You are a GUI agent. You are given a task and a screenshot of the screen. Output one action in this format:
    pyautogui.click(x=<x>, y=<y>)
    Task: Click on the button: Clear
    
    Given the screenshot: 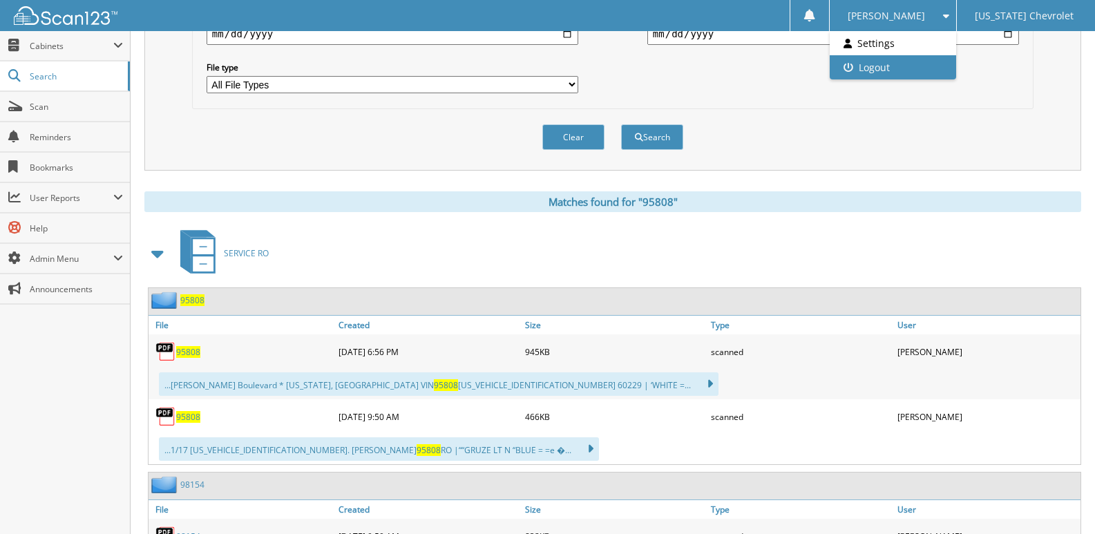 What is the action you would take?
    pyautogui.click(x=573, y=137)
    